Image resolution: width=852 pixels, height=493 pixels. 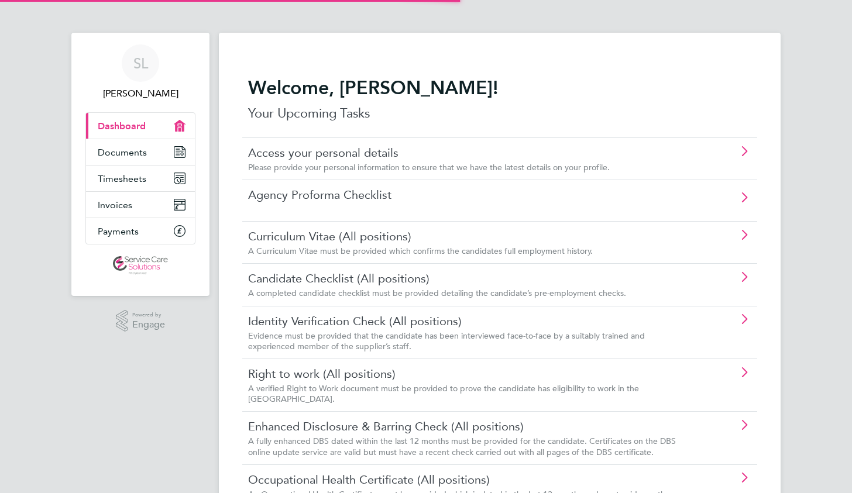 I want to click on span: Evidence must be provided that the candidate has been interviewed face-to-face by a suitably trai..., so click(x=446, y=341).